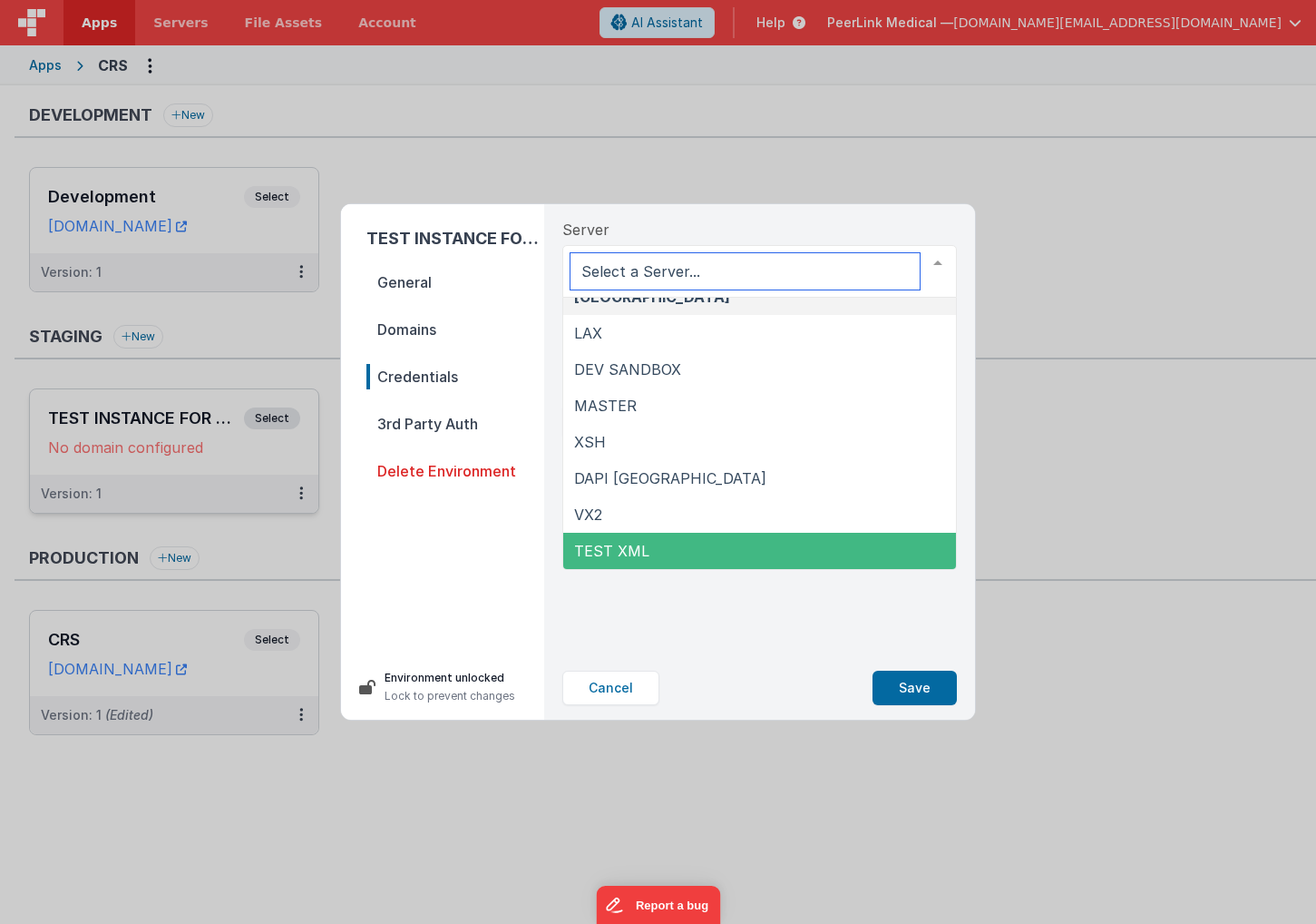 The image size is (1316, 924). What do you see at coordinates (611, 551) in the screenshot?
I see `span: TEST XML` at bounding box center [611, 551].